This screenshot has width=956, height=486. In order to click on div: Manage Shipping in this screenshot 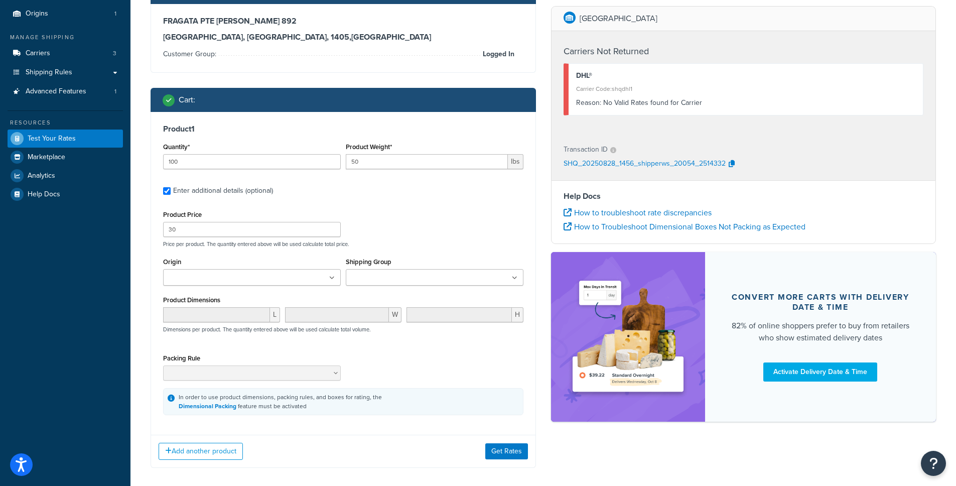, I will do `click(65, 37)`.